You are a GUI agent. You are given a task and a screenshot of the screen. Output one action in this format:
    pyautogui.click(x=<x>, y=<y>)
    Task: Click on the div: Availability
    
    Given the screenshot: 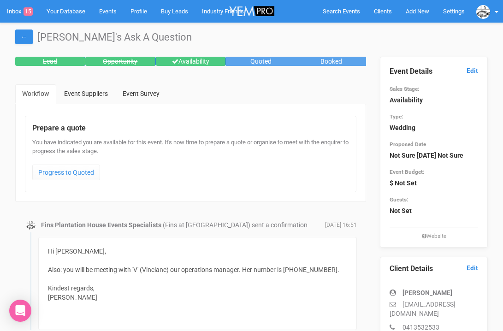 What is the action you would take?
    pyautogui.click(x=191, y=61)
    